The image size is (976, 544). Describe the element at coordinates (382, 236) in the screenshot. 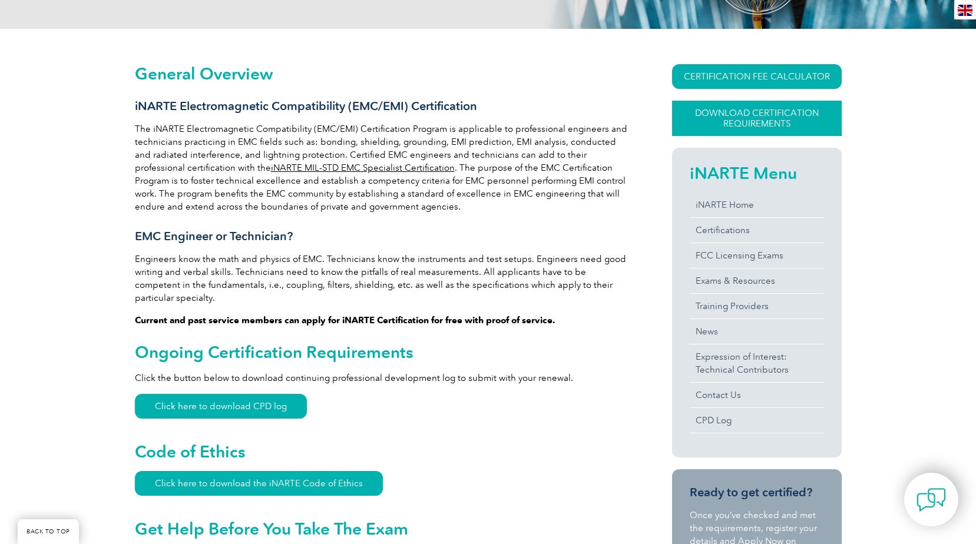

I see `h3: EMC Engineer or Technician?` at that location.